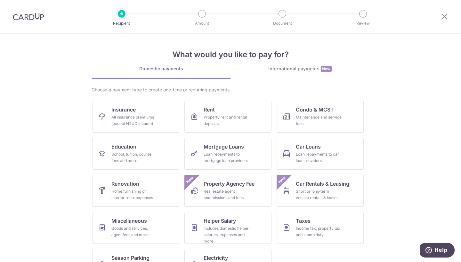 Image resolution: width=461 pixels, height=262 pixels. What do you see at coordinates (136, 228) in the screenshot?
I see `a: MiscellaneousGoods and services, agent fees and more` at bounding box center [136, 228].